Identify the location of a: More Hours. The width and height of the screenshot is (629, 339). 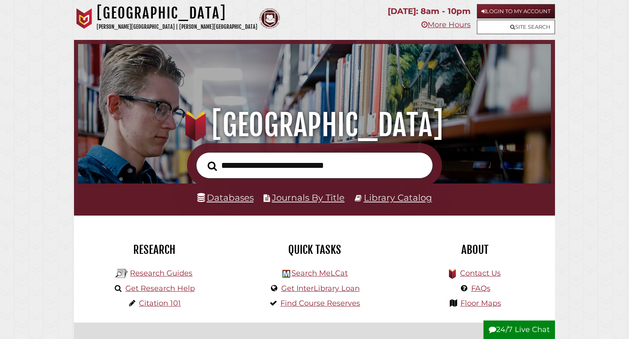
(446, 25).